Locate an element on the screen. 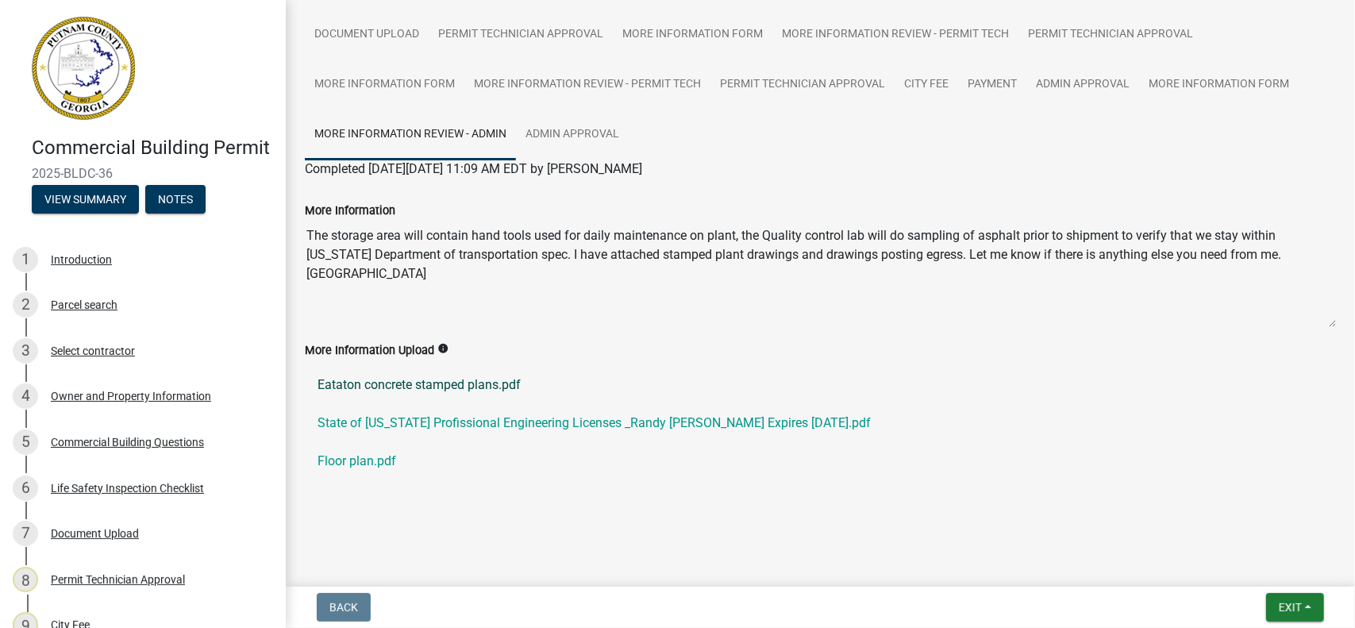 Image resolution: width=1355 pixels, height=628 pixels. div: 8 is located at coordinates (25, 579).